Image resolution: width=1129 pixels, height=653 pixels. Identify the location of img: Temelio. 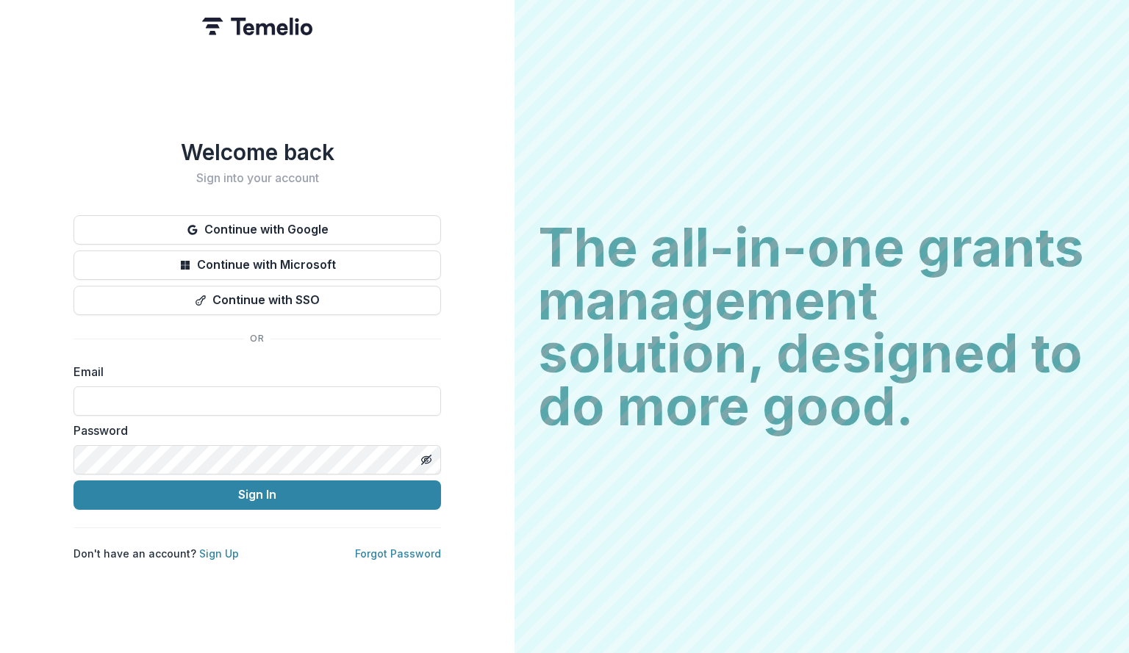
(257, 26).